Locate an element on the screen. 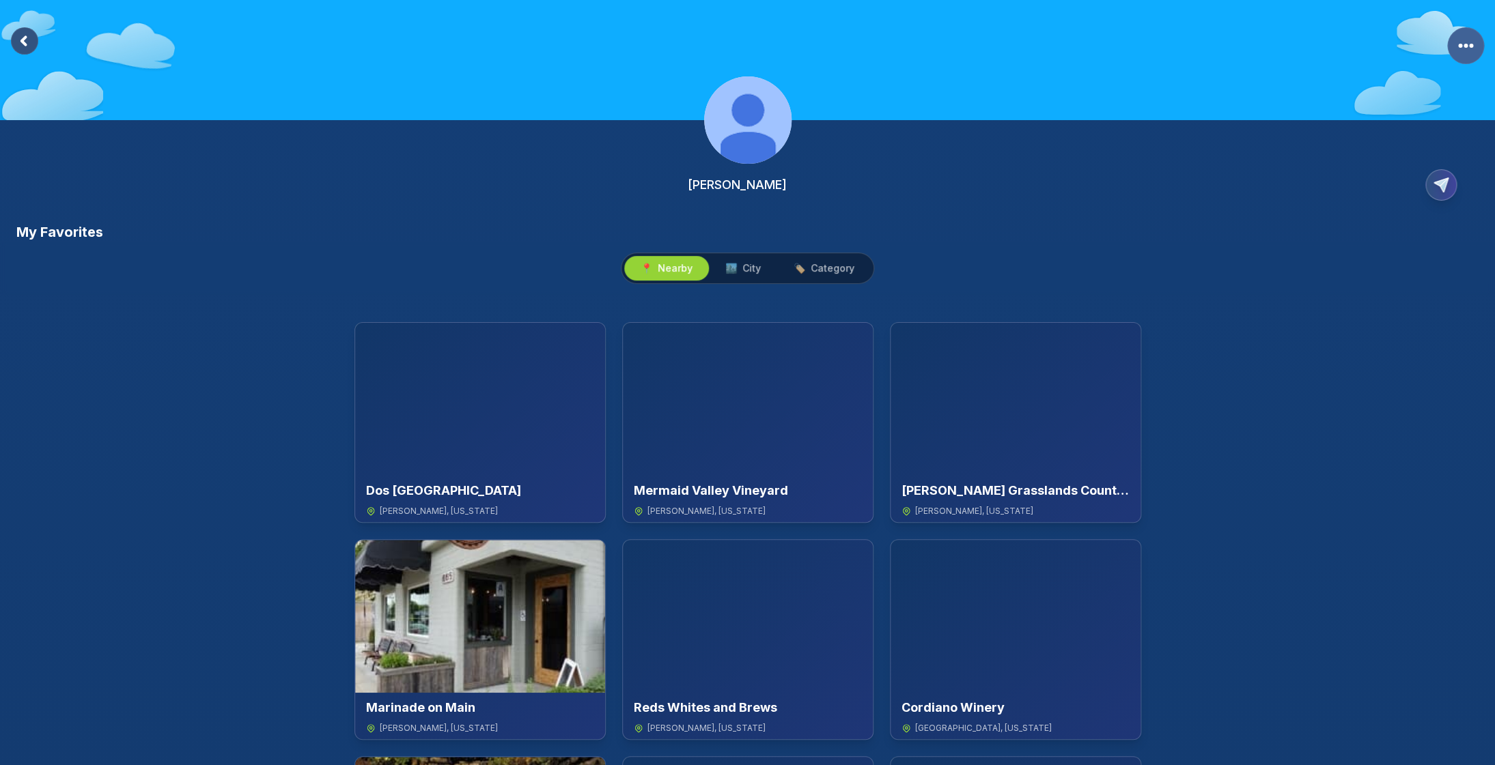 The width and height of the screenshot is (1495, 765). img: Cordiano Winery is located at coordinates (1015, 617).